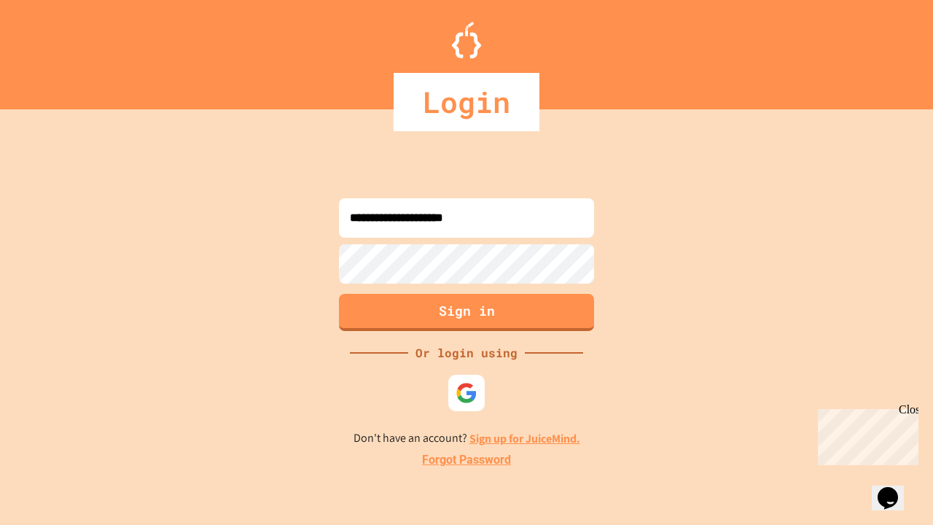 This screenshot has width=933, height=525. I want to click on div: Or login using, so click(466, 353).